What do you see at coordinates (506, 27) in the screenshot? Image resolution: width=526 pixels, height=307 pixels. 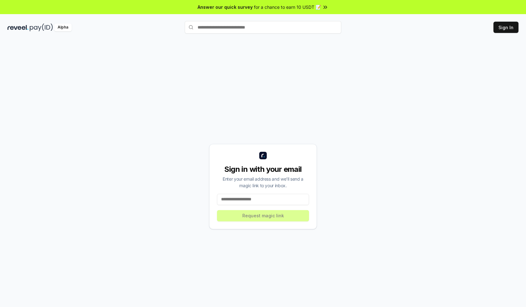 I see `button: Sign In` at bounding box center [506, 27].